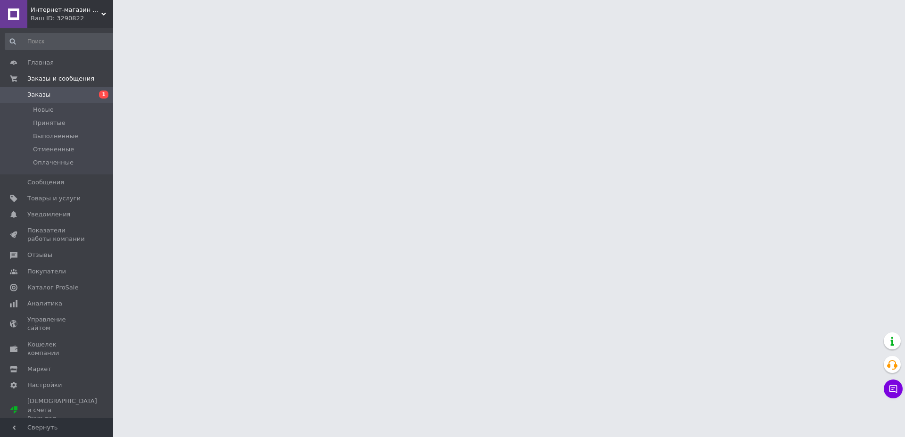  Describe the element at coordinates (46, 182) in the screenshot. I see `span: Сообщения` at that location.